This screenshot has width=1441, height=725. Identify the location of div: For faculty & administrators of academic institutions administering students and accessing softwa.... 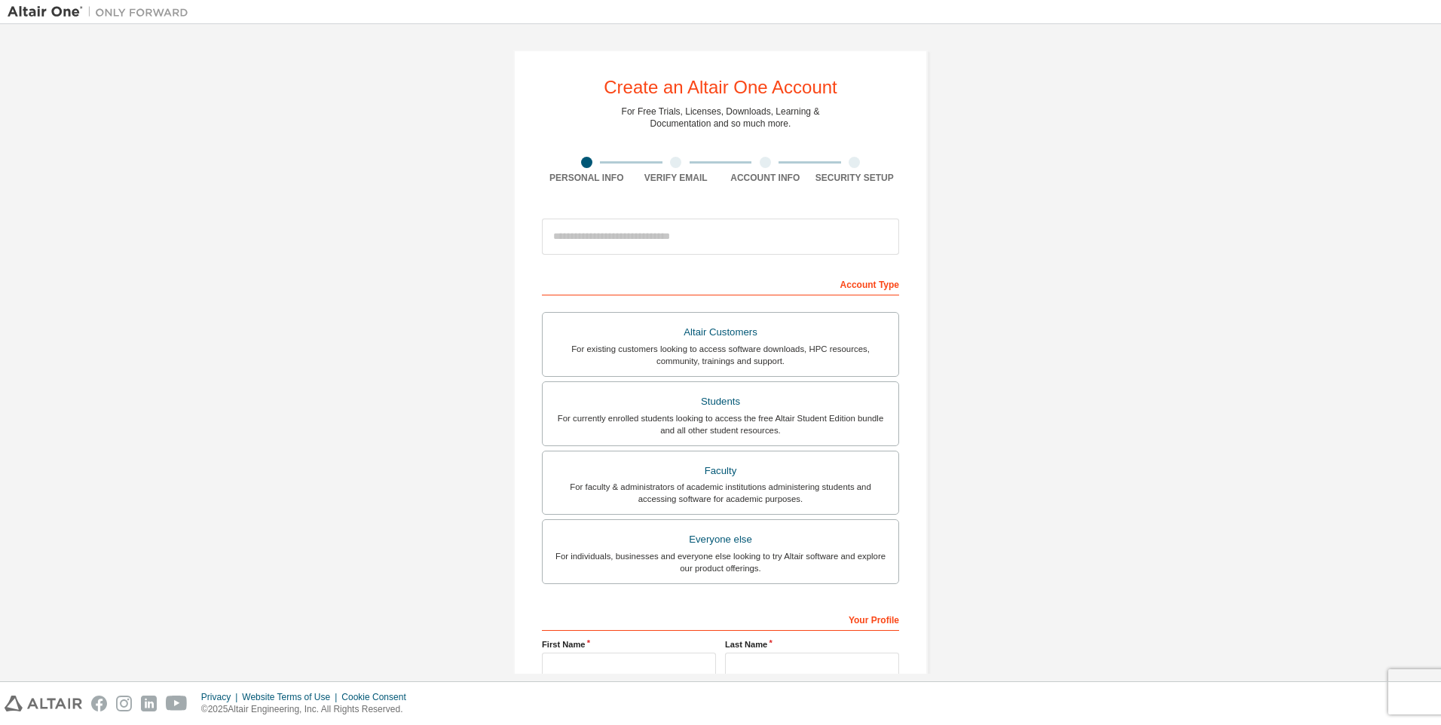
(721, 493).